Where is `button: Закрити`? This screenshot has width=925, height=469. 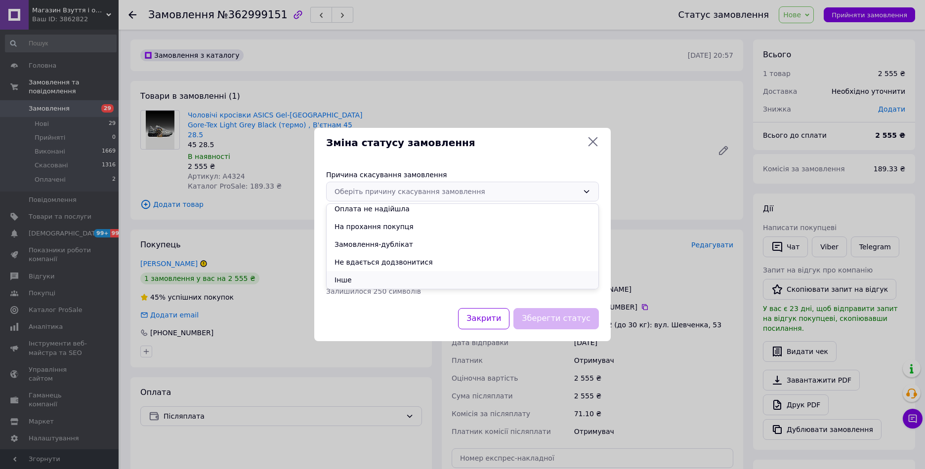
button: Закрити is located at coordinates (484, 319).